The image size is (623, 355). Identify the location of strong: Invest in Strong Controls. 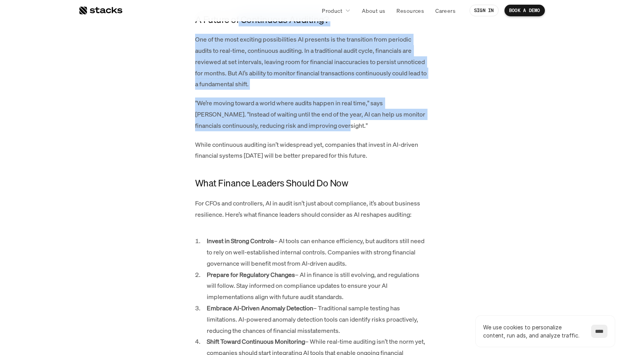
(240, 241).